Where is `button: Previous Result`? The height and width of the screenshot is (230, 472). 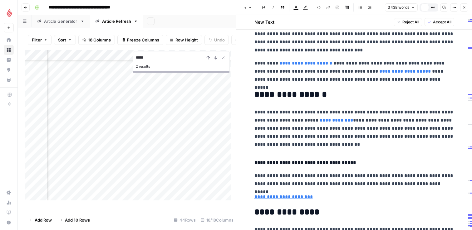
button: Previous Result is located at coordinates (208, 58).